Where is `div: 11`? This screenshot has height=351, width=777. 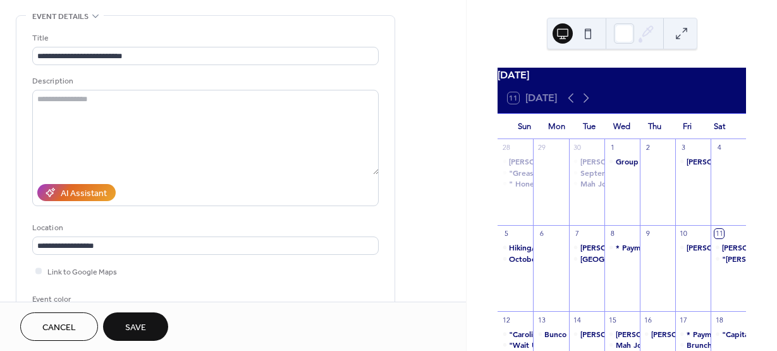
div: 11 is located at coordinates (719, 233).